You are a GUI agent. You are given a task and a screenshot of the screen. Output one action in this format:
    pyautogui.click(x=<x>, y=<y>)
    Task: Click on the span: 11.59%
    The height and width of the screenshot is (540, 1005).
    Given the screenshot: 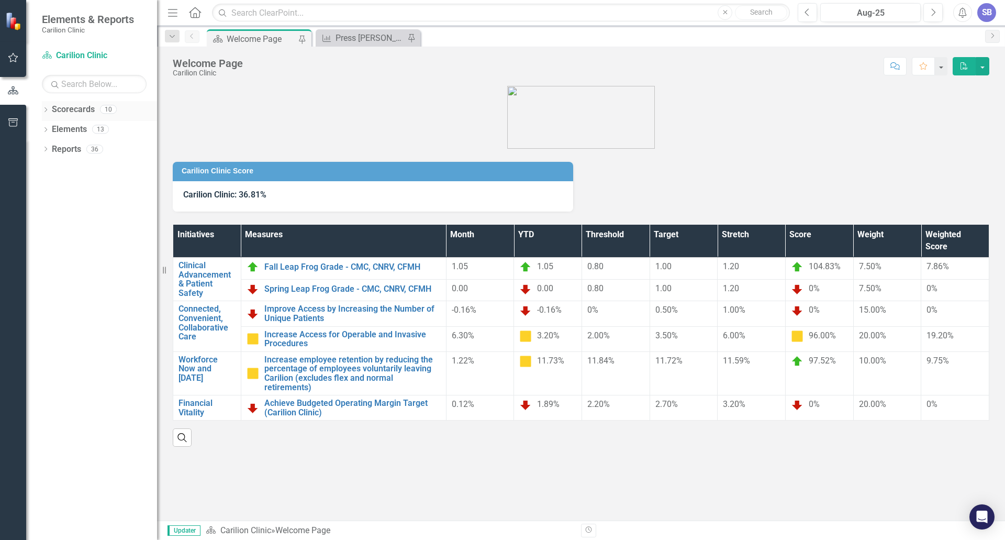 What is the action you would take?
    pyautogui.click(x=736, y=360)
    